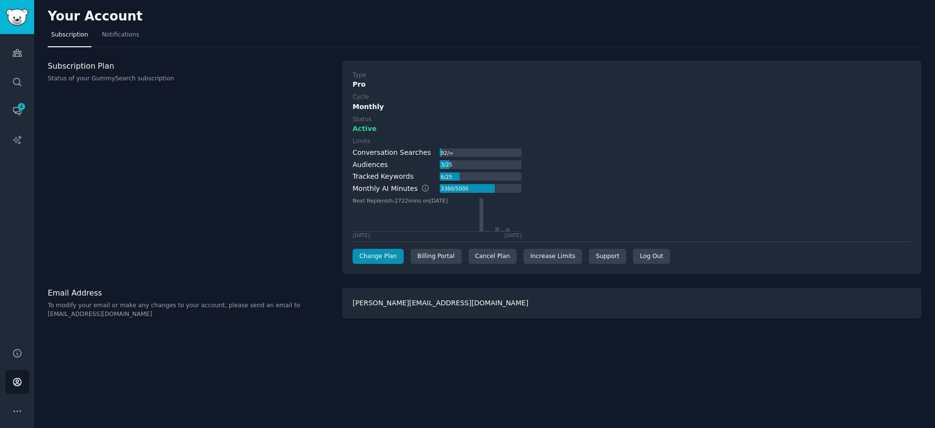 This screenshot has width=935, height=428. What do you see at coordinates (362, 120) in the screenshot?
I see `div: Status` at bounding box center [362, 120].